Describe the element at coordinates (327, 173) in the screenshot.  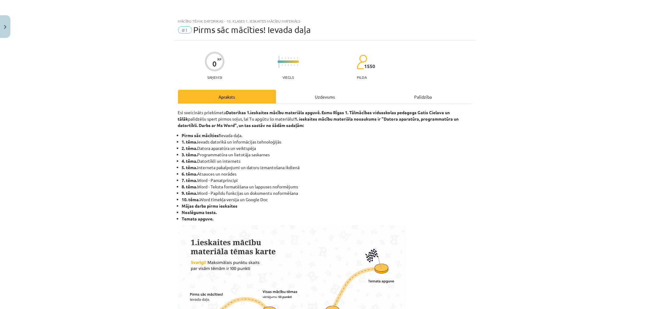
I see `li: Atsauces un norādes` at that location.